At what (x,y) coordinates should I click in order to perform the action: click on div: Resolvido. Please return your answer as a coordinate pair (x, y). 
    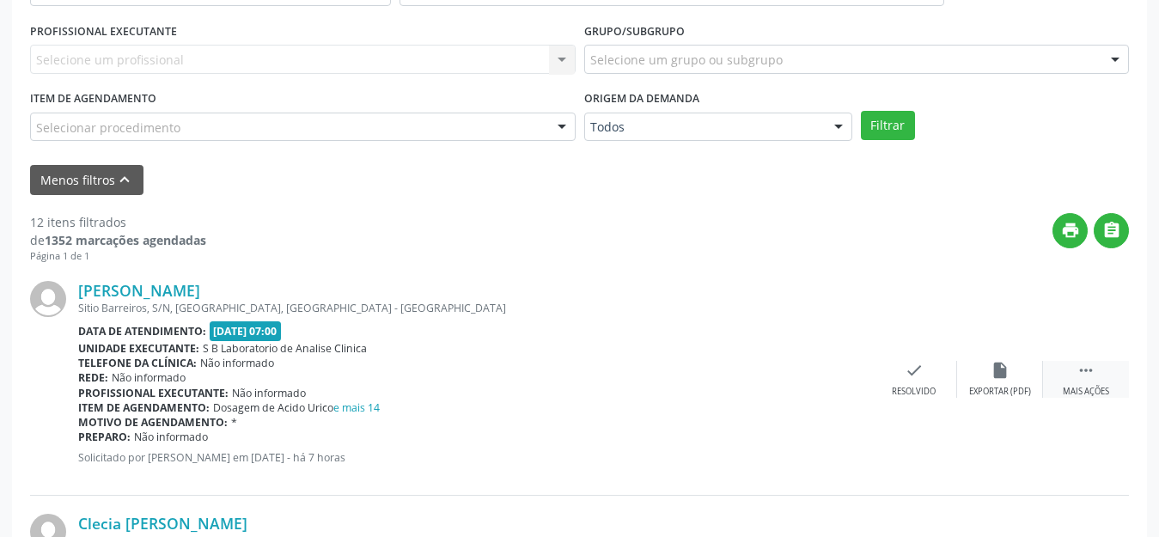
    Looking at the image, I should click on (913, 392).